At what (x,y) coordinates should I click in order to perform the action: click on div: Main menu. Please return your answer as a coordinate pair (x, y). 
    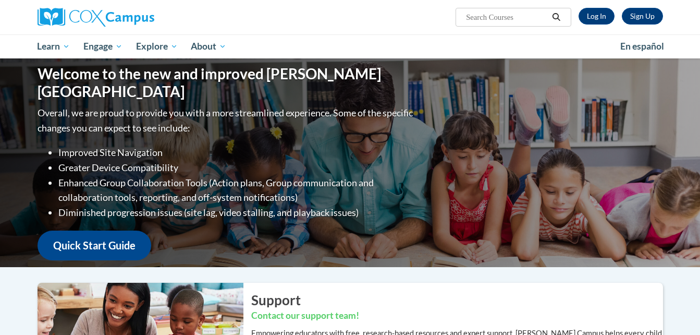
    Looking at the image, I should click on (350, 46).